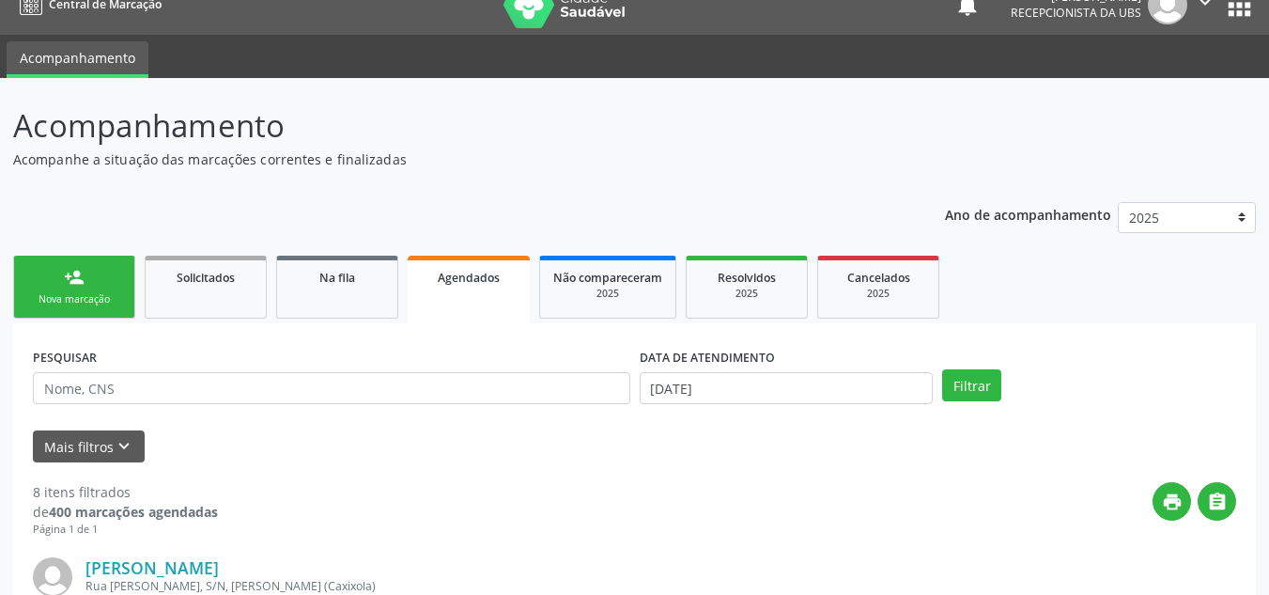  What do you see at coordinates (971, 385) in the screenshot?
I see `button: Filtrar` at bounding box center [971, 385].